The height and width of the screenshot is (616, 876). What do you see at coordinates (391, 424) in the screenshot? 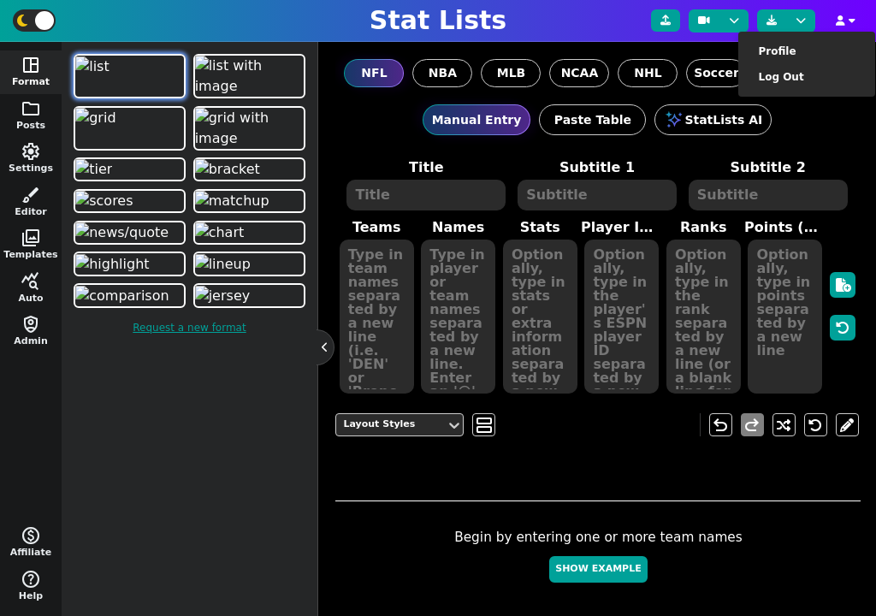
I see `div: Layout Styles` at bounding box center [391, 424].